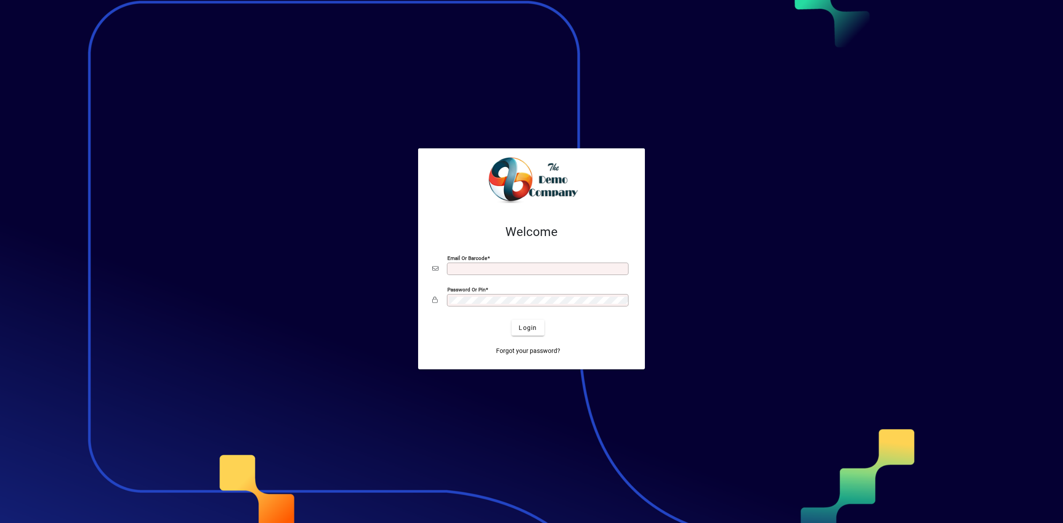 The image size is (1063, 523). I want to click on mat-label: Email or Barcode, so click(467, 258).